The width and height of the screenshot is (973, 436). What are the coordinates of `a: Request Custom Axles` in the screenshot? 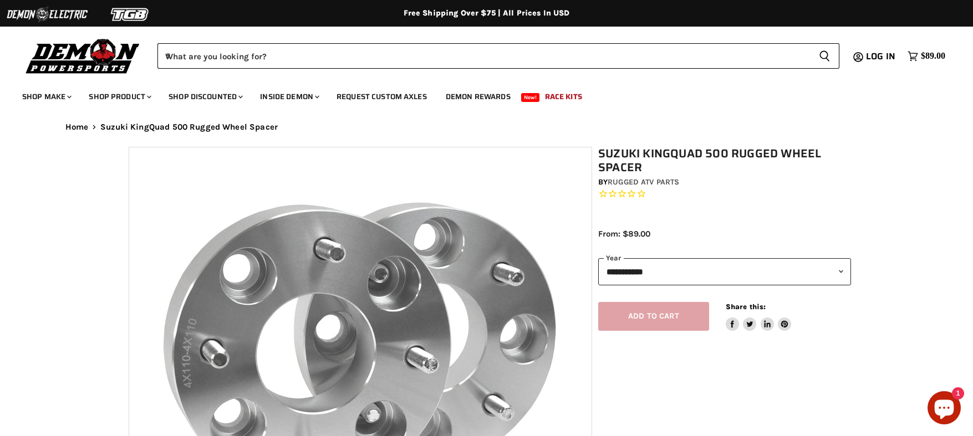 It's located at (381, 96).